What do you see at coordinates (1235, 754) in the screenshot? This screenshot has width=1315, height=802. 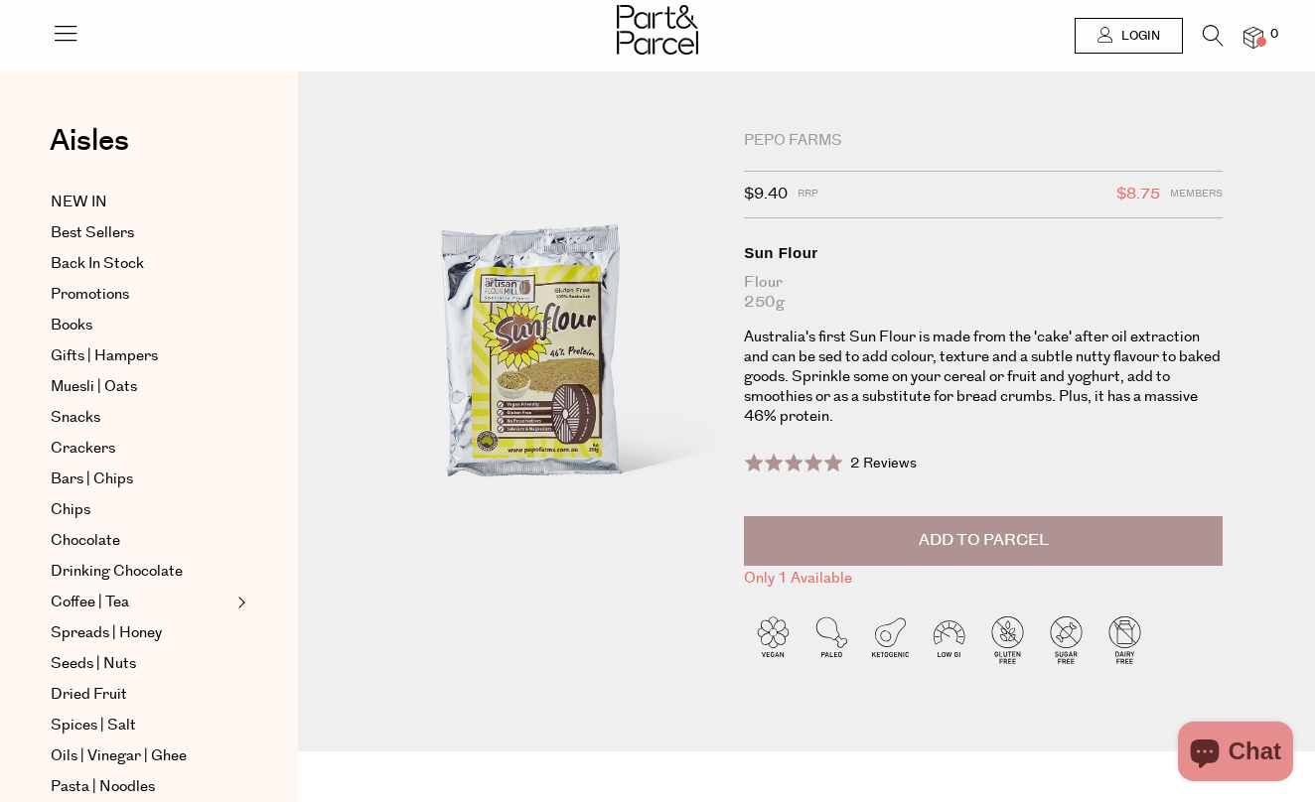 I see `inbox-online-store-chat: Shopify online store chat` at bounding box center [1235, 754].